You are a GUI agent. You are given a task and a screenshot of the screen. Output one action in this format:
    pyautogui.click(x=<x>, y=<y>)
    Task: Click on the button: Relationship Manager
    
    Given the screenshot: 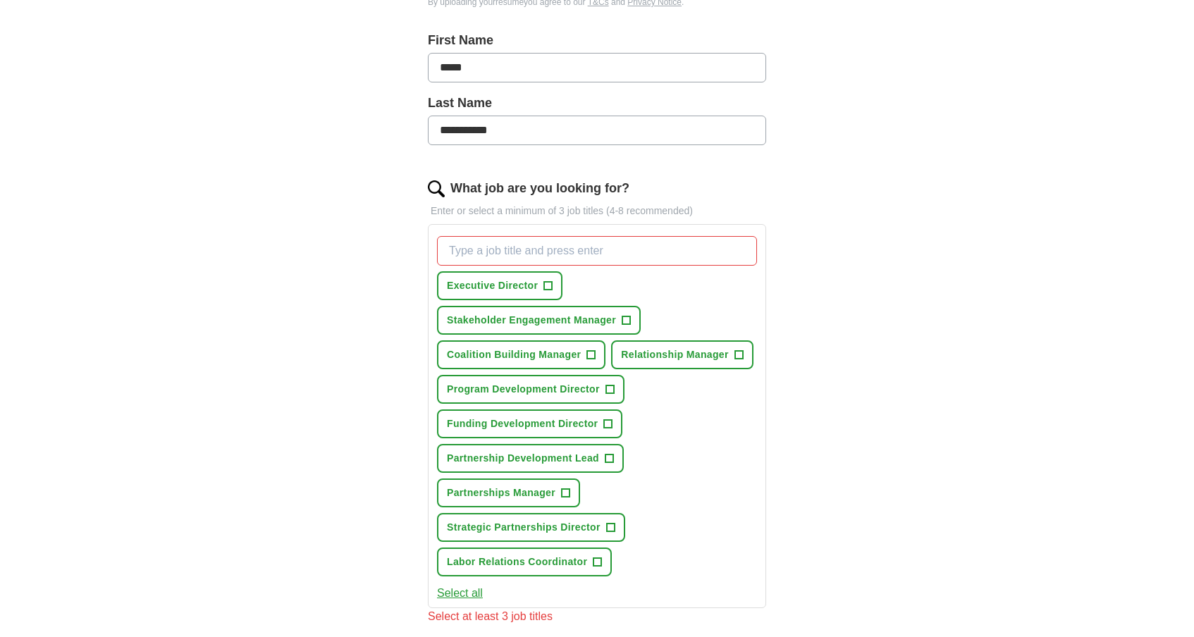 What is the action you would take?
    pyautogui.click(x=682, y=355)
    